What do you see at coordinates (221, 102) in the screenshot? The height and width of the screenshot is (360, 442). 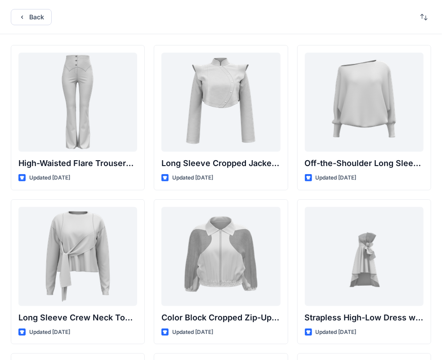 I see `a: Long Sleeve Cropped Jacket with Mandarin Collar and Shoulder Detail` at bounding box center [221, 102].